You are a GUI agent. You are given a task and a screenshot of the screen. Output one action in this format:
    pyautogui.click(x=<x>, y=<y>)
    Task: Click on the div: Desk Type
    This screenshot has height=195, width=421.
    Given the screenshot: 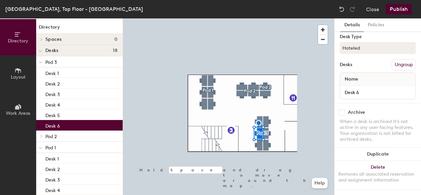 What is the action you would take?
    pyautogui.click(x=378, y=37)
    